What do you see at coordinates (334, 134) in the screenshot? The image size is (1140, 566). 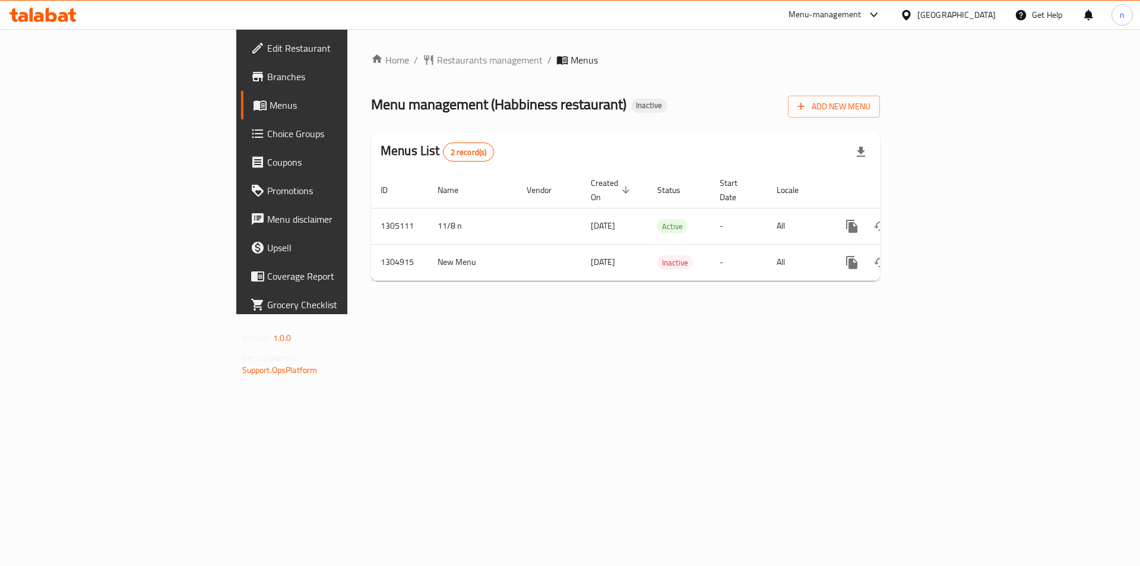 I see `a: Choice Groups` at bounding box center [334, 134].